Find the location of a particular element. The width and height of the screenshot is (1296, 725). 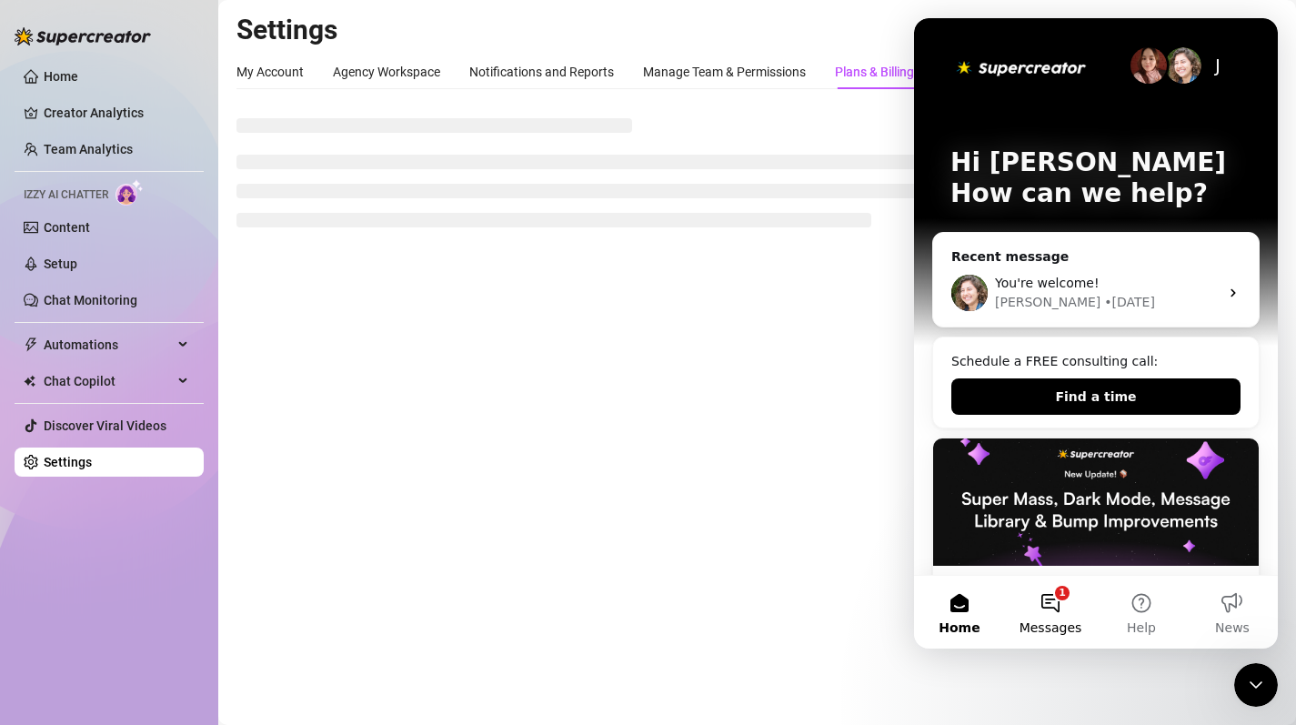

span: Messages is located at coordinates (136, 609).